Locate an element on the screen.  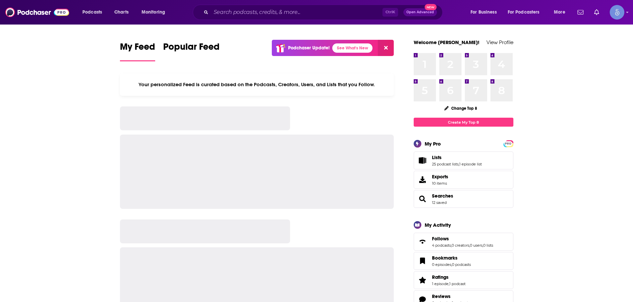
a: Reviews is located at coordinates (450, 297).